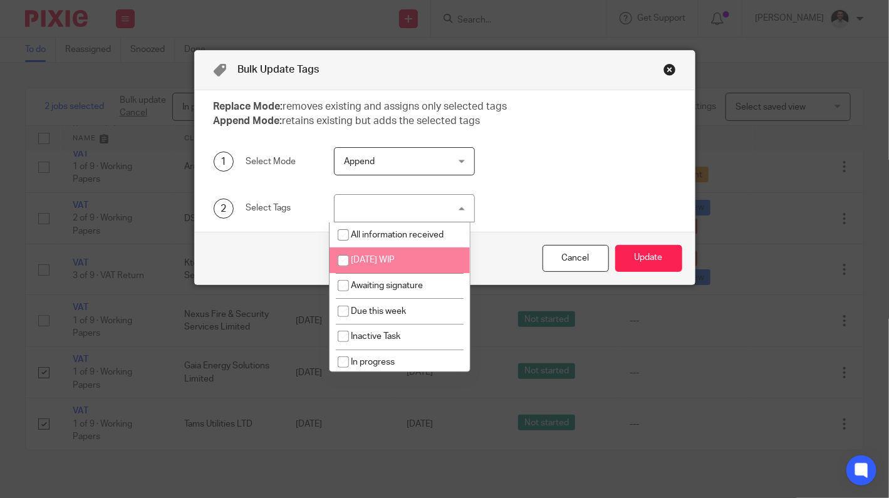 The height and width of the screenshot is (498, 889). Describe the element at coordinates (279, 70) in the screenshot. I see `span: Bulk Update Tags` at that location.